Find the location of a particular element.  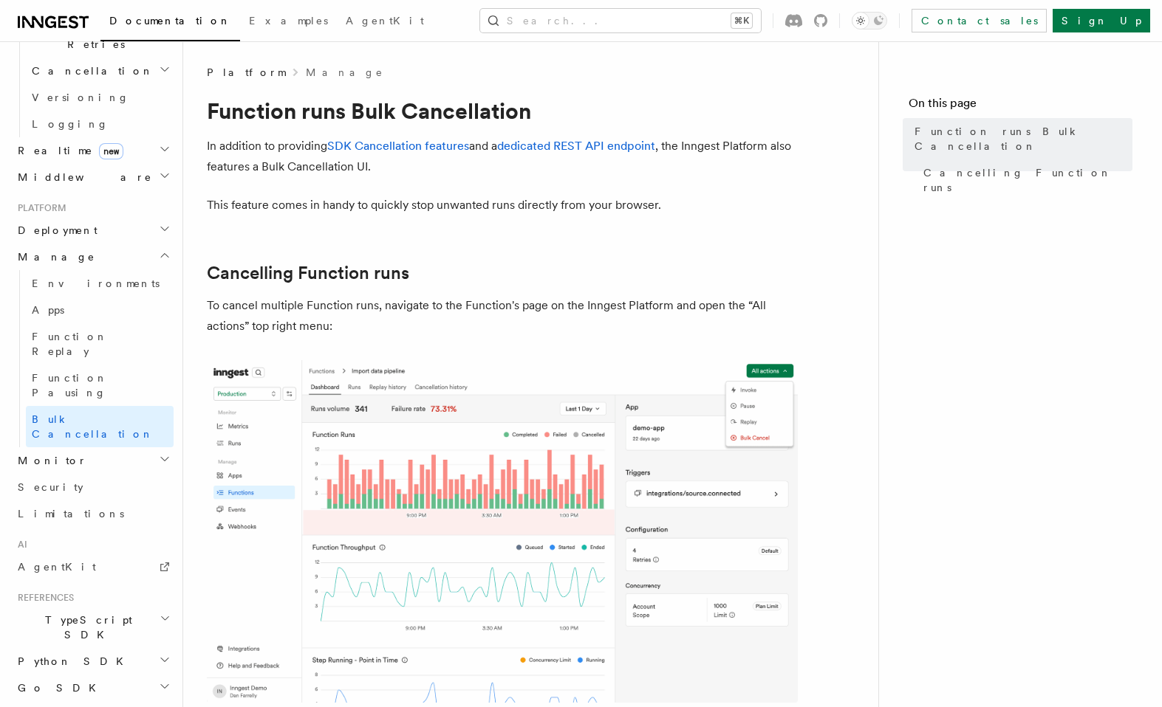

span: Security is located at coordinates (50, 487).